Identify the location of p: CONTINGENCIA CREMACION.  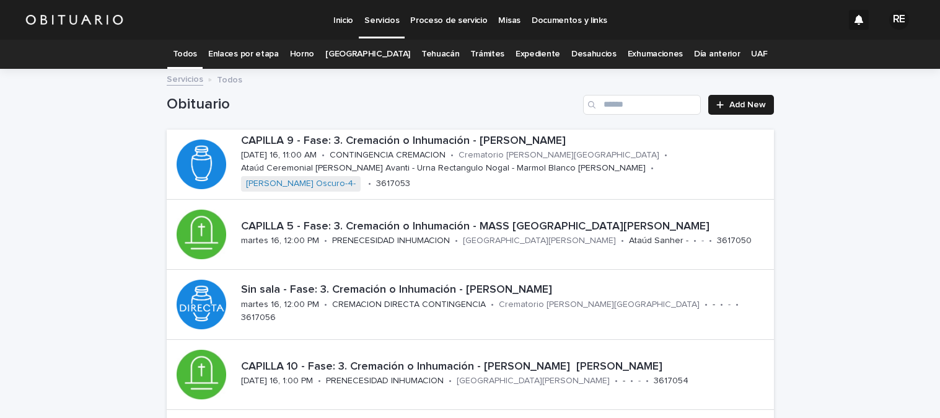
(387, 155).